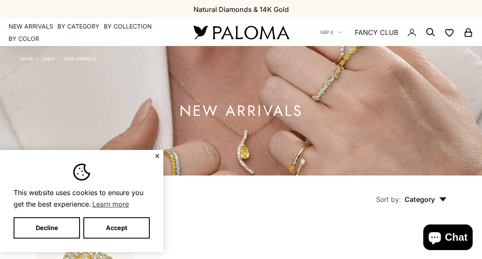  Describe the element at coordinates (388, 199) in the screenshot. I see `span: Sort by:` at that location.